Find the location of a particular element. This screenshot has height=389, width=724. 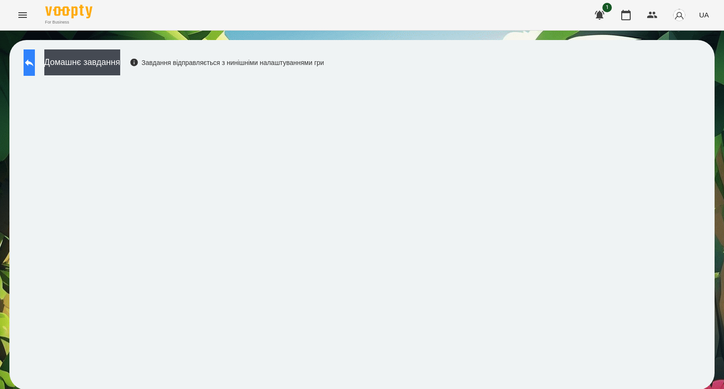

button: UA is located at coordinates (704, 15).